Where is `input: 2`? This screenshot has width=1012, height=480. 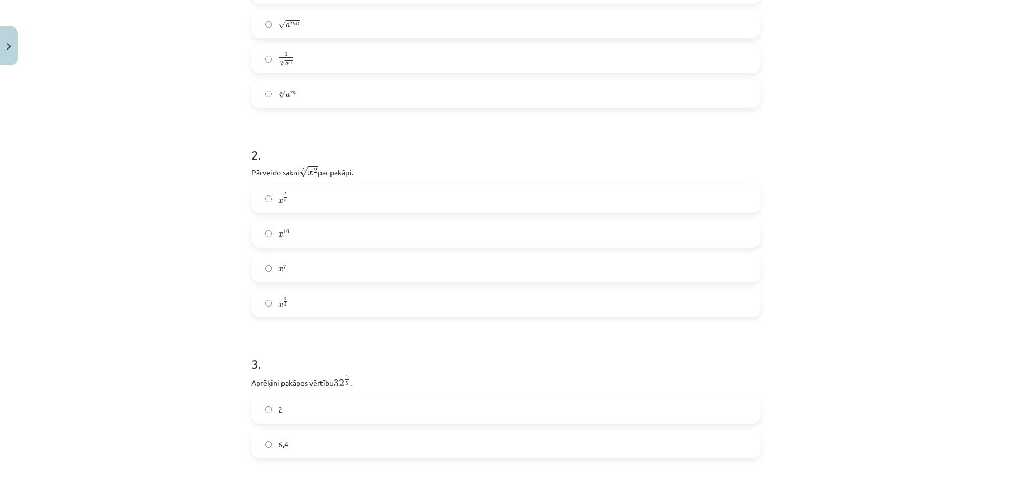
input: 2 is located at coordinates (268, 409).